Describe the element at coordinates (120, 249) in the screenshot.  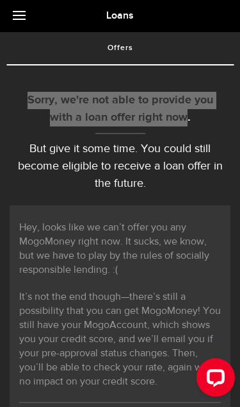
I see `p: Hey, looks like we can’t offer you any MogoMoney right now. It sucks, we know, but we have to pla...` at that location.